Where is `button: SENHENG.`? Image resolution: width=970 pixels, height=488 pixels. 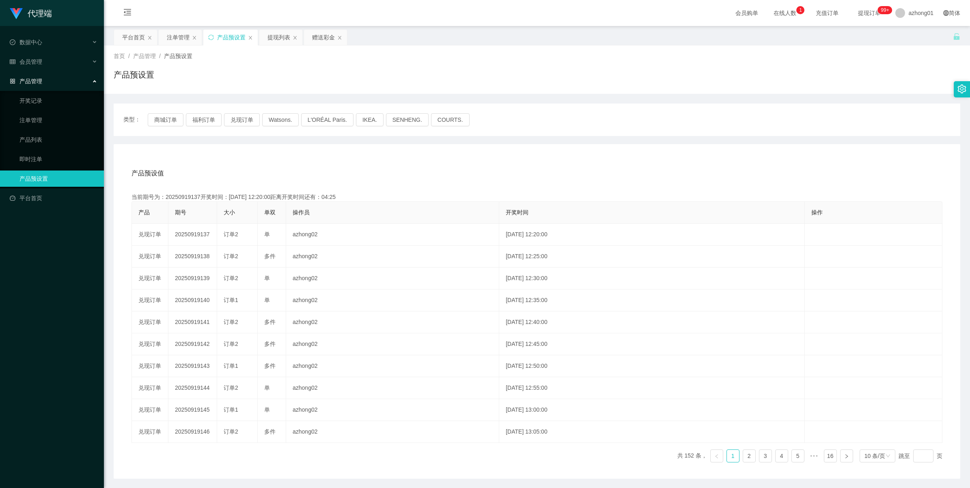 button: SENHENG. is located at coordinates (407, 120).